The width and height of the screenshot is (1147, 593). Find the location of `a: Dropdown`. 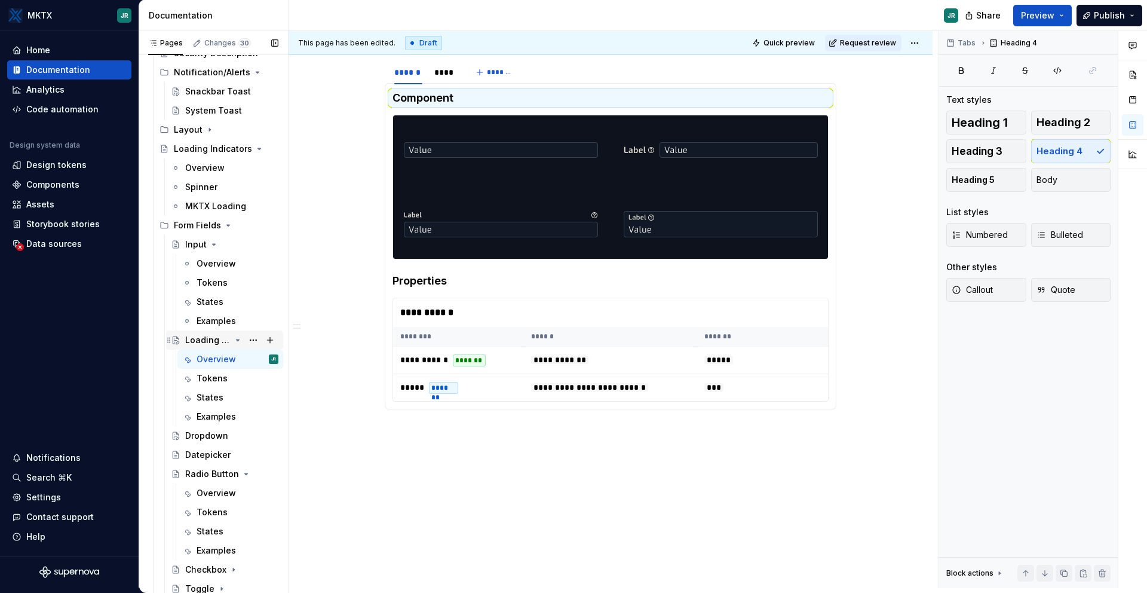

a: Dropdown is located at coordinates (225, 436).